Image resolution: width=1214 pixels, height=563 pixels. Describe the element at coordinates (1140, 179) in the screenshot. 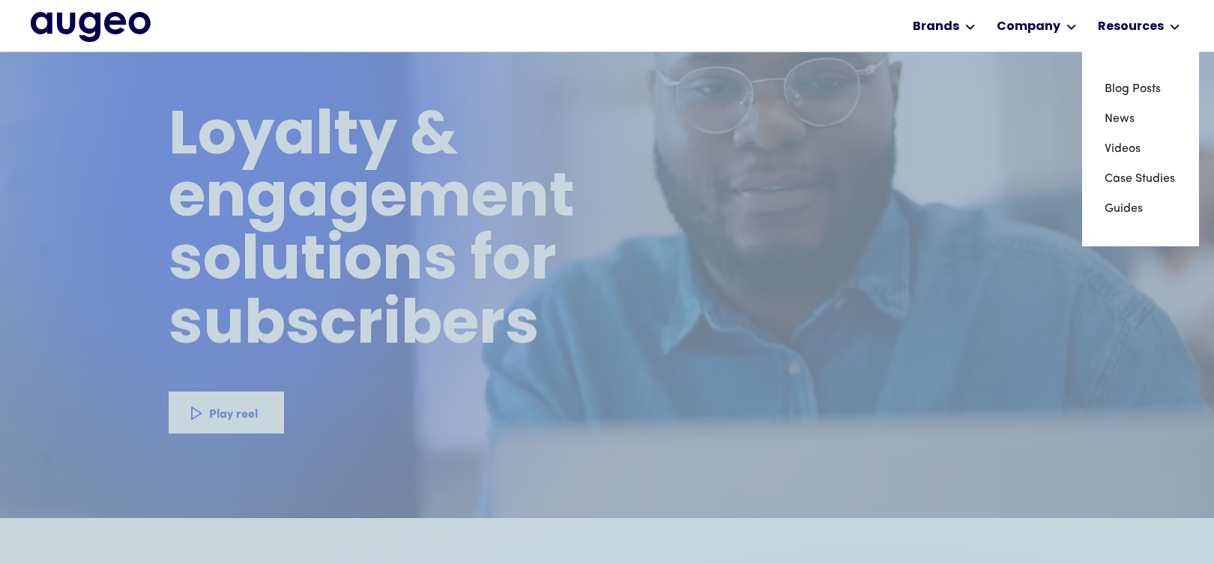

I see `a: Case Studies` at that location.